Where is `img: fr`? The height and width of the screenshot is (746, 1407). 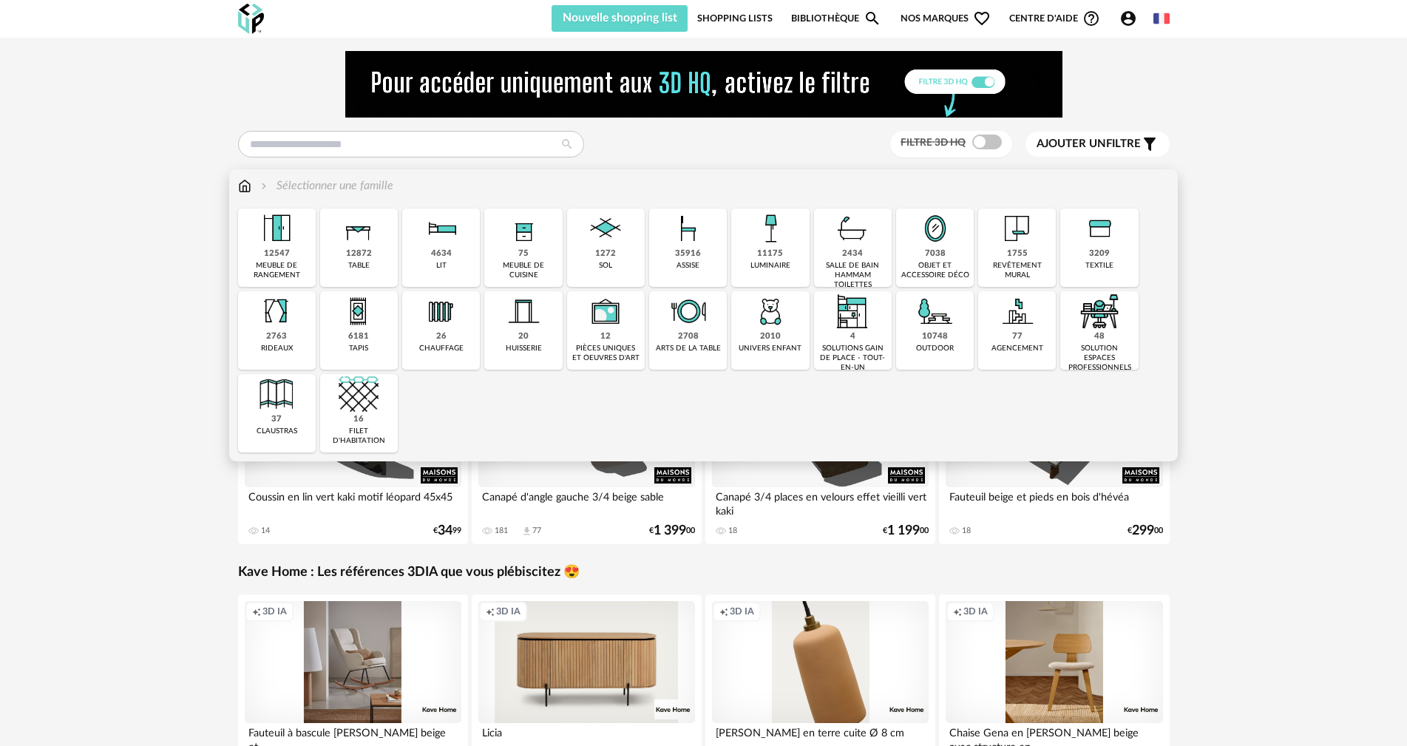 img: fr is located at coordinates (1162, 18).